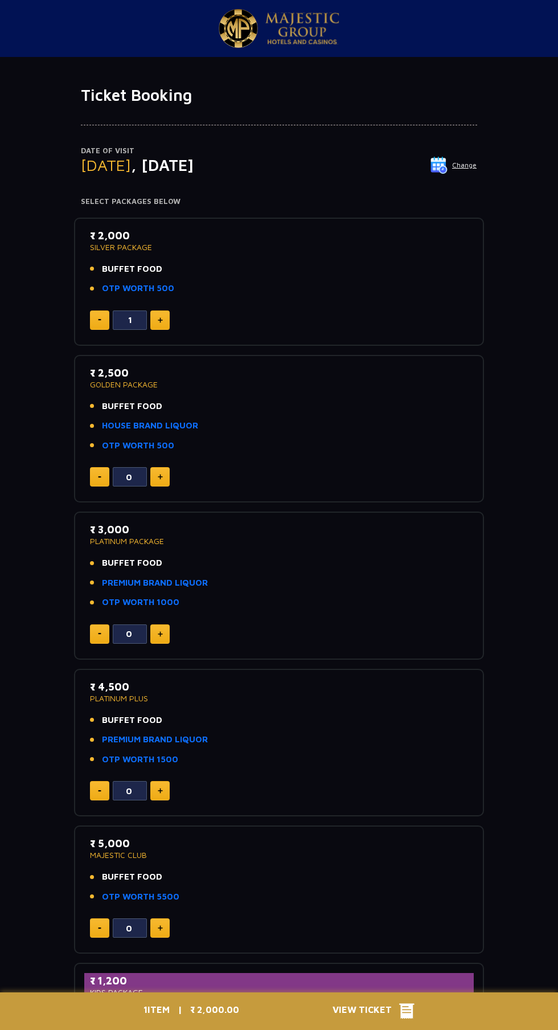  Describe the element at coordinates (279, 529) in the screenshot. I see `p: ₹ 3,000` at that location.